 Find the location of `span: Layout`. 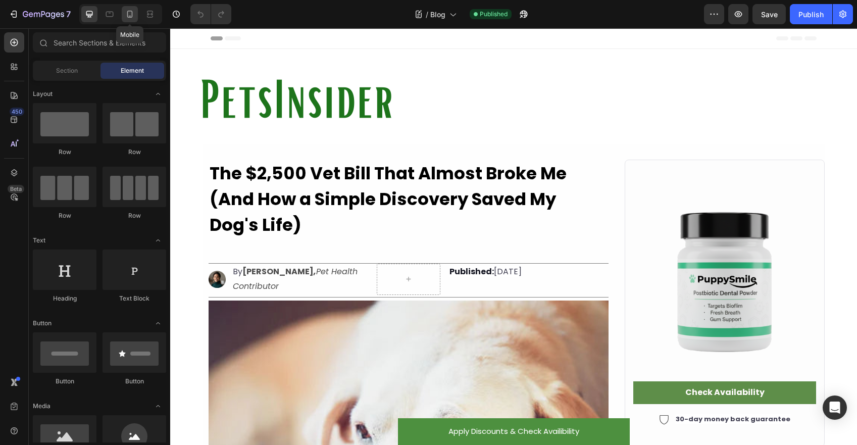

span: Layout is located at coordinates (42, 94).